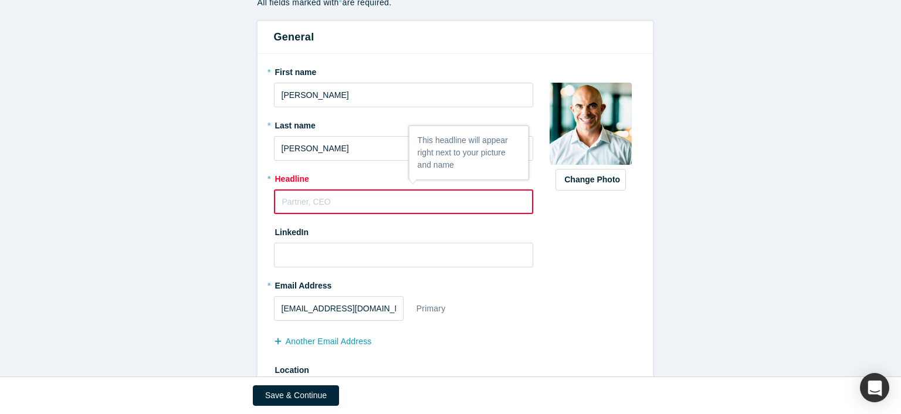 The image size is (901, 414). Describe the element at coordinates (329, 341) in the screenshot. I see `button: another Email Address` at that location.